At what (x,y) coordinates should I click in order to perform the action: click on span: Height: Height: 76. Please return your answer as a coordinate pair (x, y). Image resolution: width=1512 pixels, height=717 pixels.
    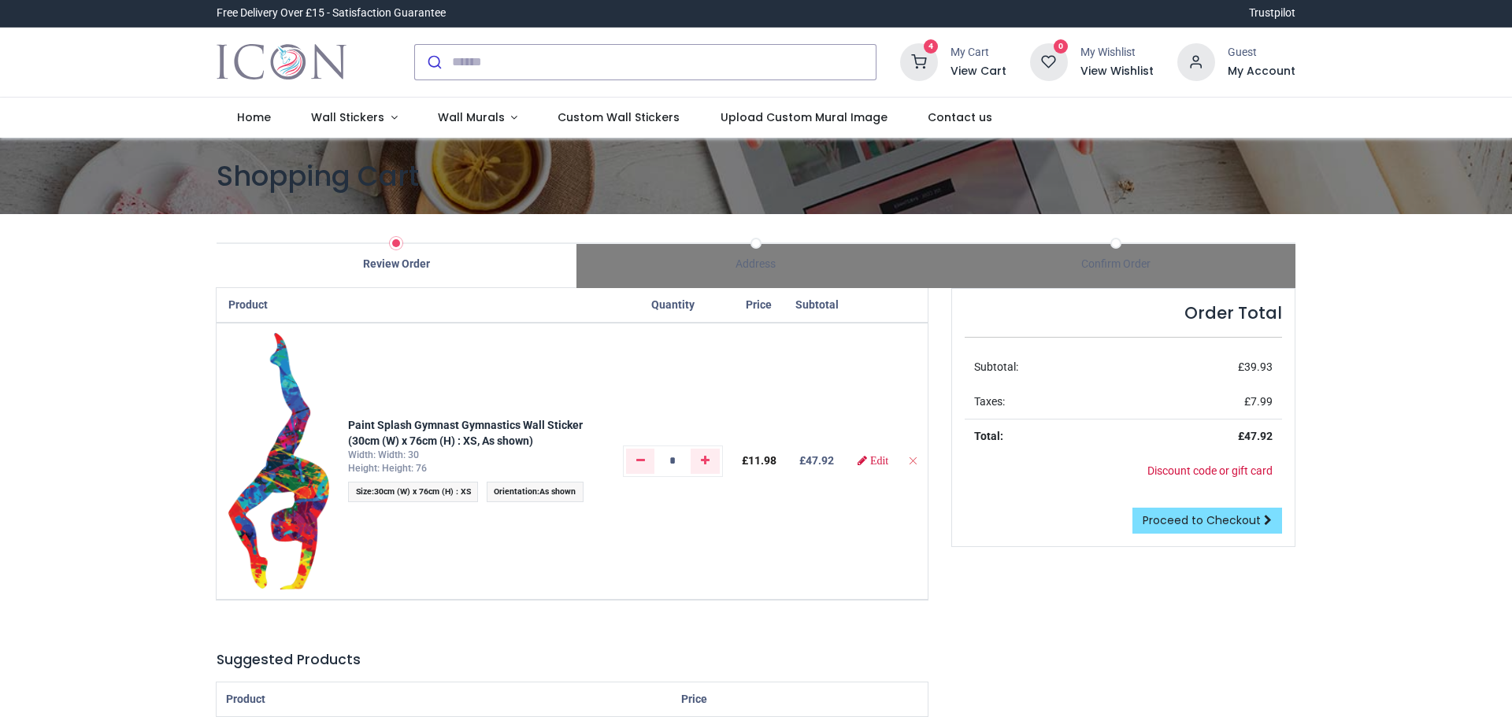
    Looking at the image, I should click on (387, 469).